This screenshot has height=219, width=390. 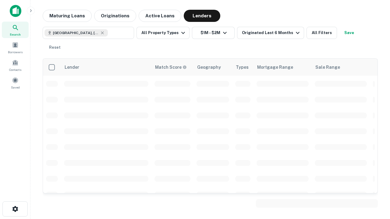 What do you see at coordinates (374, 185) in the screenshot?
I see `div: Chat Widget` at bounding box center [374, 185].